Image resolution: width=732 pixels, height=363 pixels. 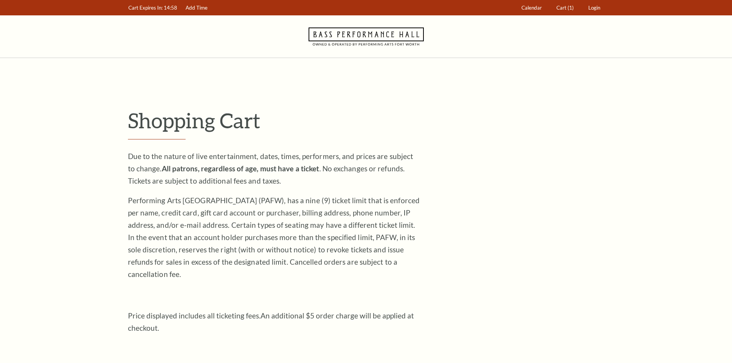 I want to click on span: Cart Expires In:, so click(x=145, y=8).